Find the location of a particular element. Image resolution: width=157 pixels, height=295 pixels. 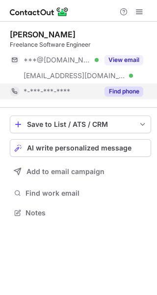

button: Add to email campaign is located at coordinates (81, 172).